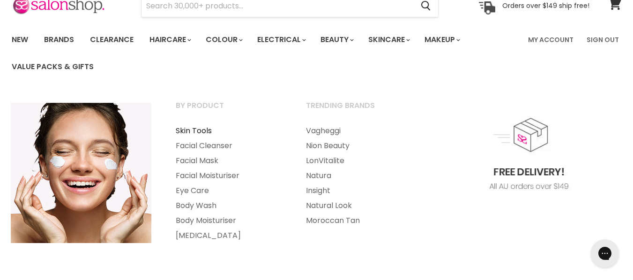  What do you see at coordinates (228, 110) in the screenshot?
I see `a: By Product` at bounding box center [228, 110].